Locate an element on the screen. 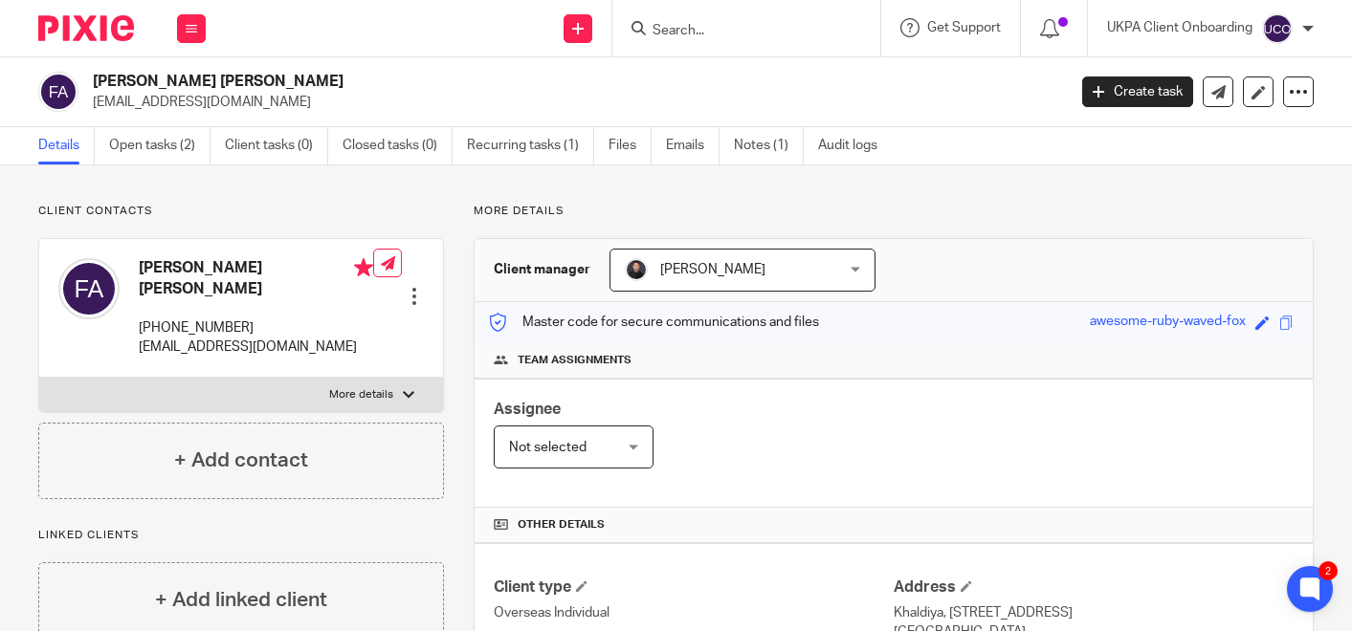 This screenshot has height=631, width=1352. a: Files is located at coordinates (629, 145).